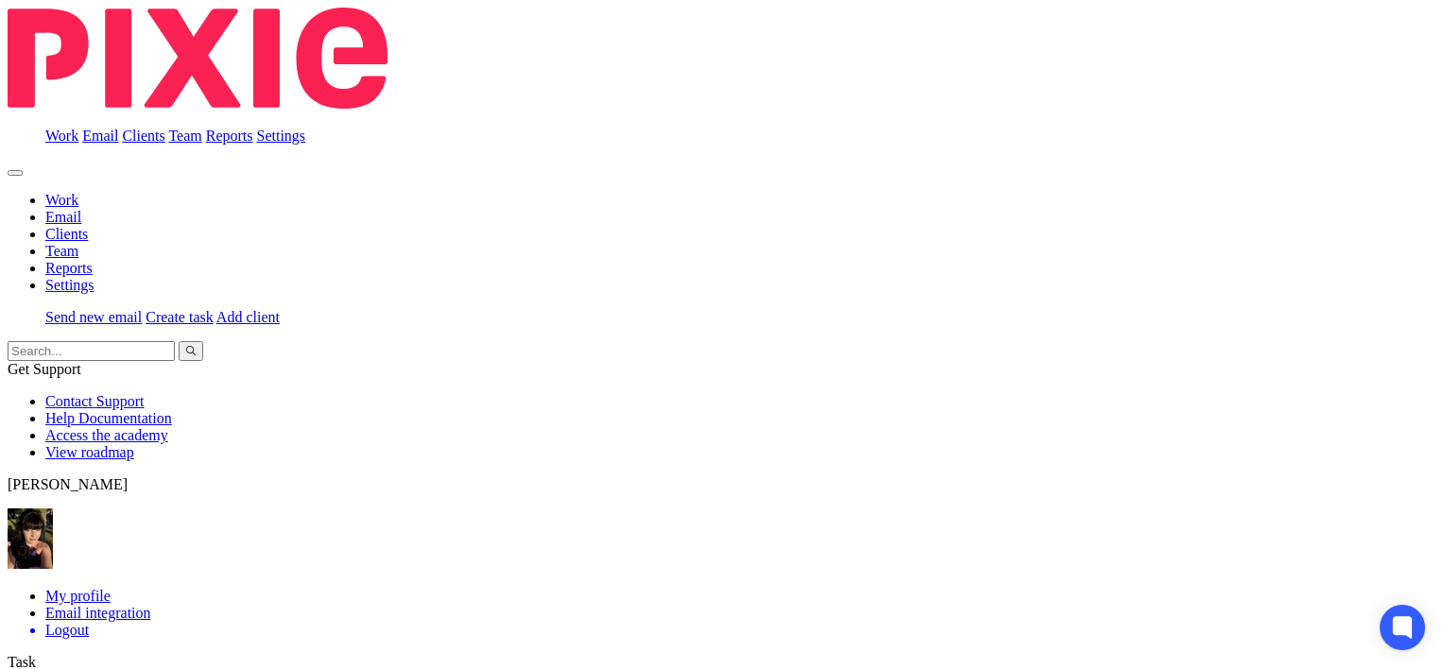  What do you see at coordinates (94, 401) in the screenshot?
I see `a: Contact Support` at bounding box center [94, 401].